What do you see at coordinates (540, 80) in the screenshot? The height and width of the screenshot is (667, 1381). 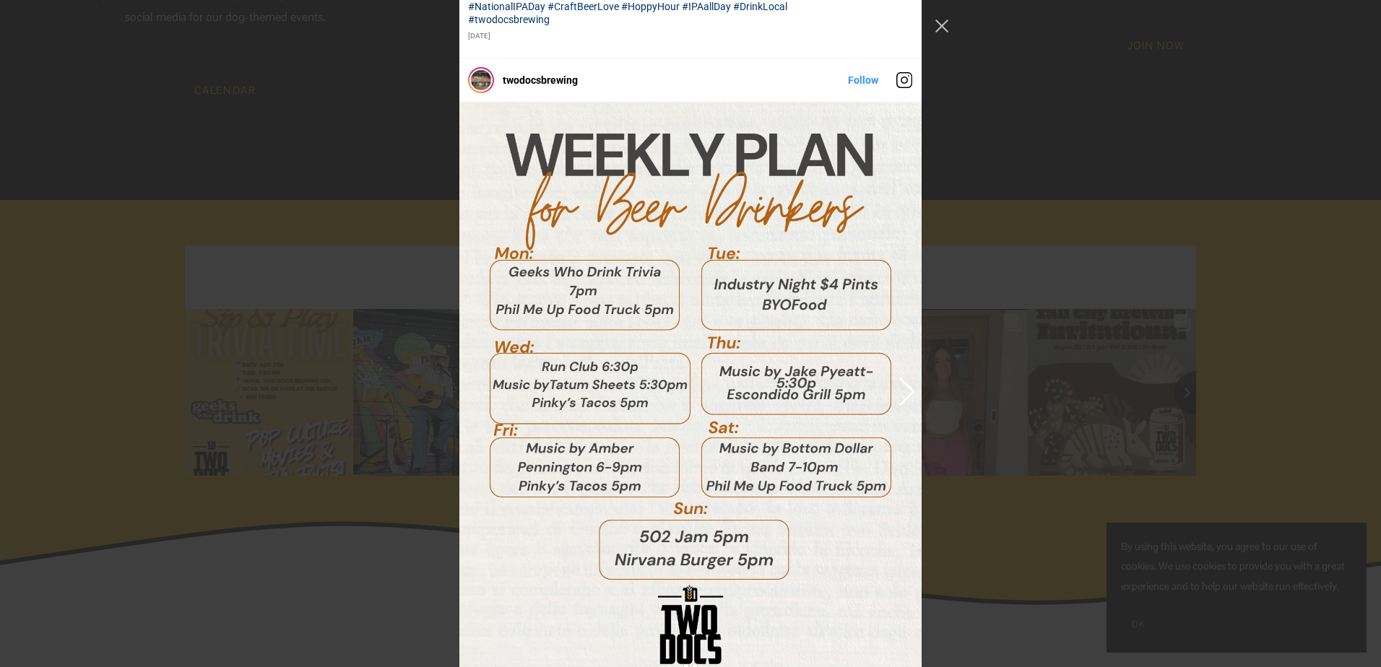 I see `a: twodocsbrewing` at bounding box center [540, 80].